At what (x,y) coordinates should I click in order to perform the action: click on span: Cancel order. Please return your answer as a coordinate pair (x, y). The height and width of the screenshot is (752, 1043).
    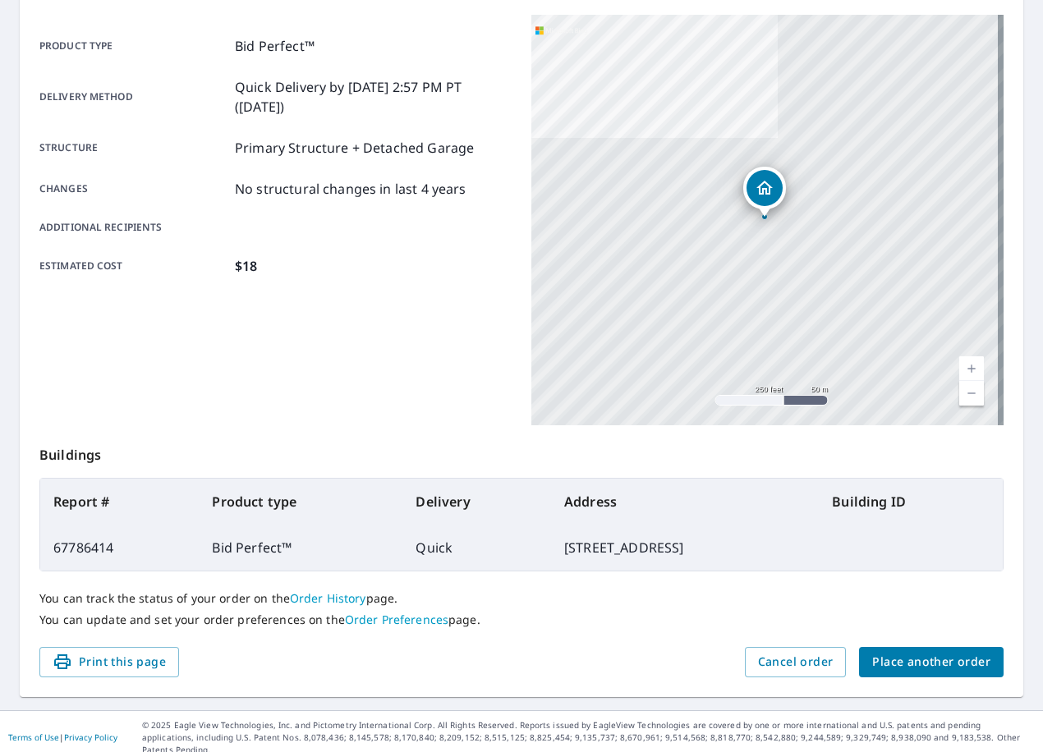
    Looking at the image, I should click on (796, 662).